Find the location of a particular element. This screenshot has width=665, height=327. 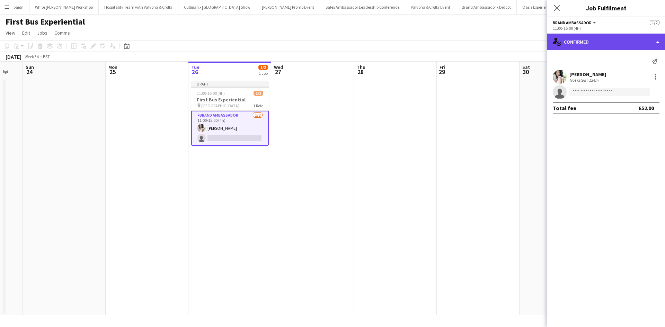

h3: First Bus Experiential is located at coordinates (230, 100).